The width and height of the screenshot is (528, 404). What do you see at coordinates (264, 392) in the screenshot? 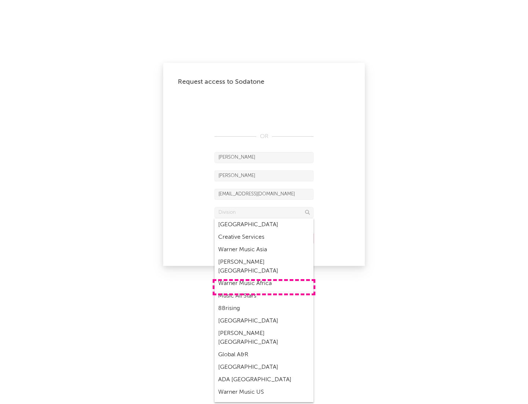
I see `div: Warner Music US` at bounding box center [264, 392].